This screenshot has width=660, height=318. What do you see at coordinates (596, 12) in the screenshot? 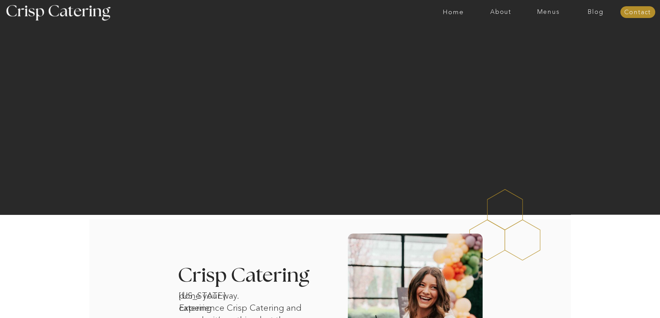
I see `a: Blog` at bounding box center [596, 12].